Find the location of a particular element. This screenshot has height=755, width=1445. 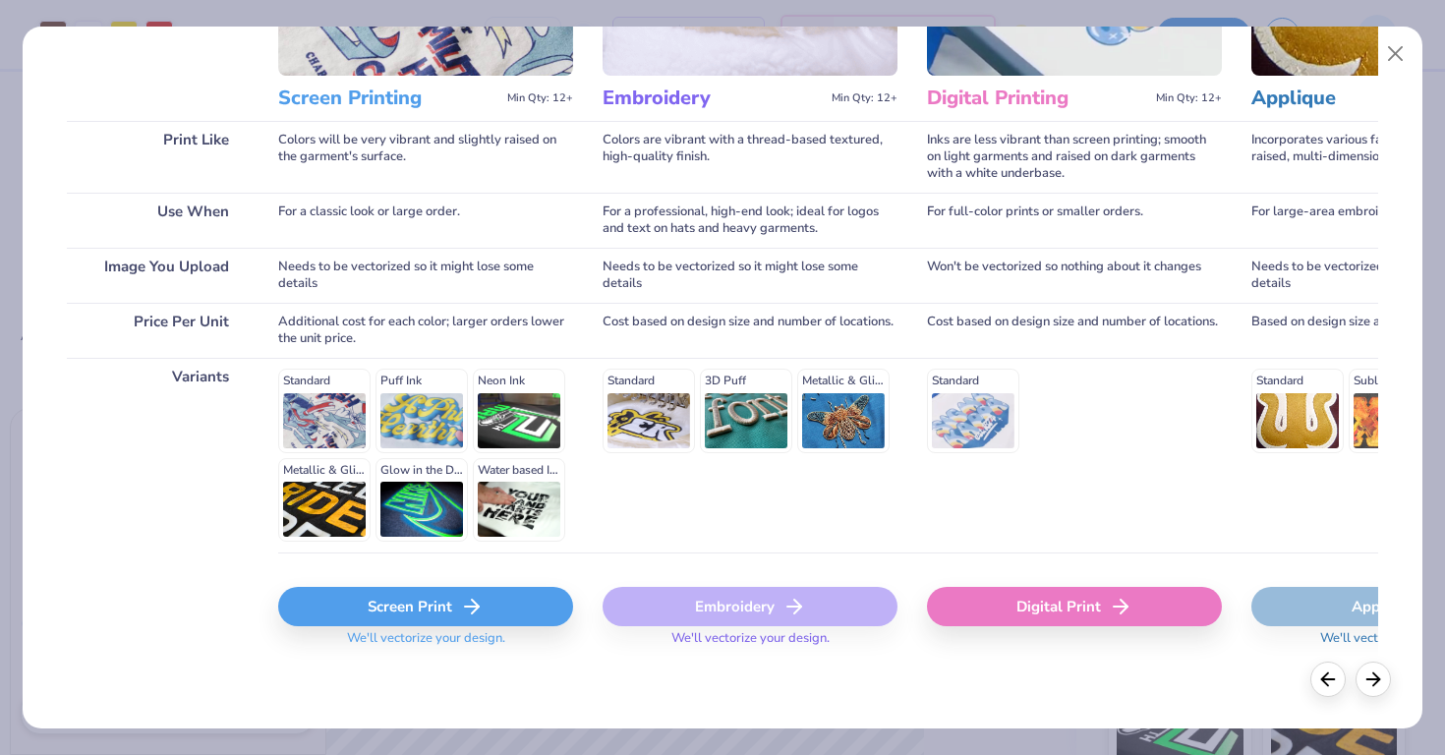

button: Close is located at coordinates (1396, 54).